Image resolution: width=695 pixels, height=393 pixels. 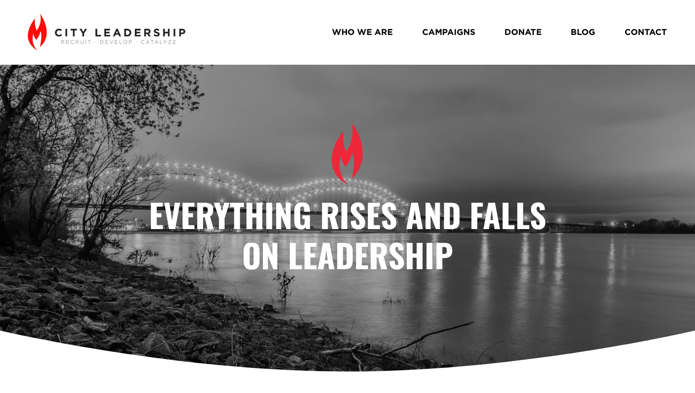 What do you see at coordinates (362, 33) in the screenshot?
I see `a: WHO WE ARE` at bounding box center [362, 33].